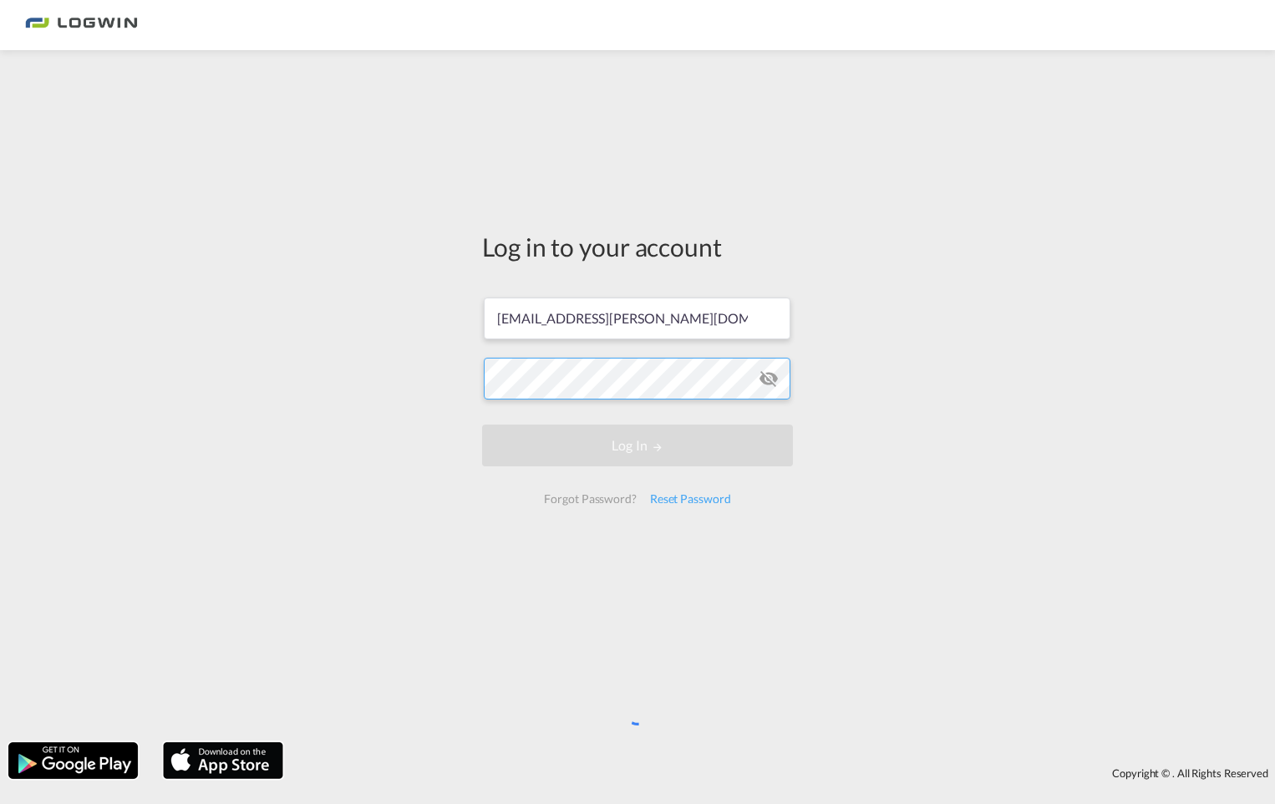 The image size is (1275, 804). What do you see at coordinates (637, 246) in the screenshot?
I see `div: Log in to your account` at bounding box center [637, 246].